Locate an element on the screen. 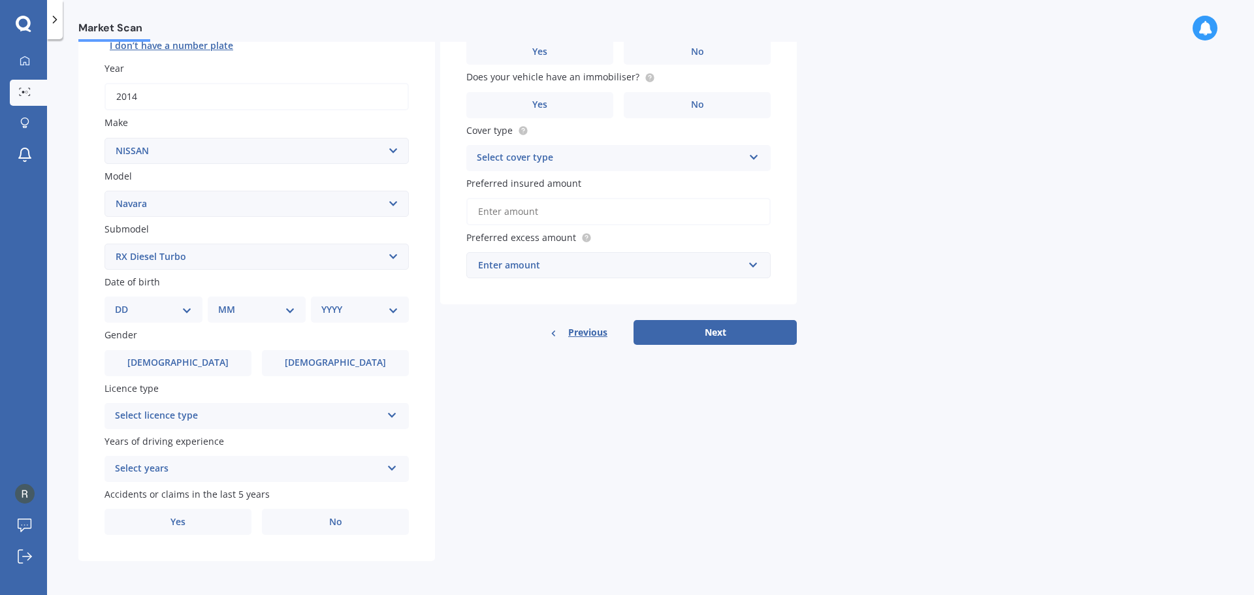 The height and width of the screenshot is (595, 1254). span: Market Scan is located at coordinates (114, 30).